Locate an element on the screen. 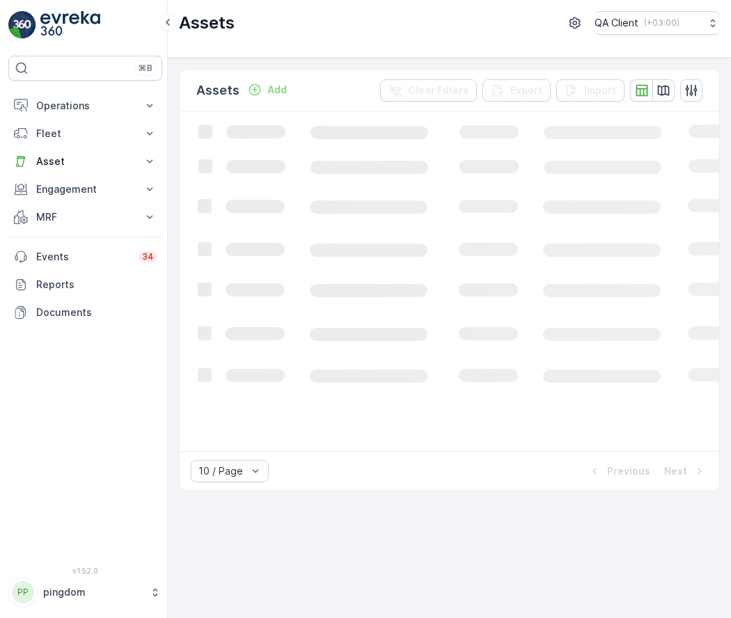  button: Export is located at coordinates (517, 91).